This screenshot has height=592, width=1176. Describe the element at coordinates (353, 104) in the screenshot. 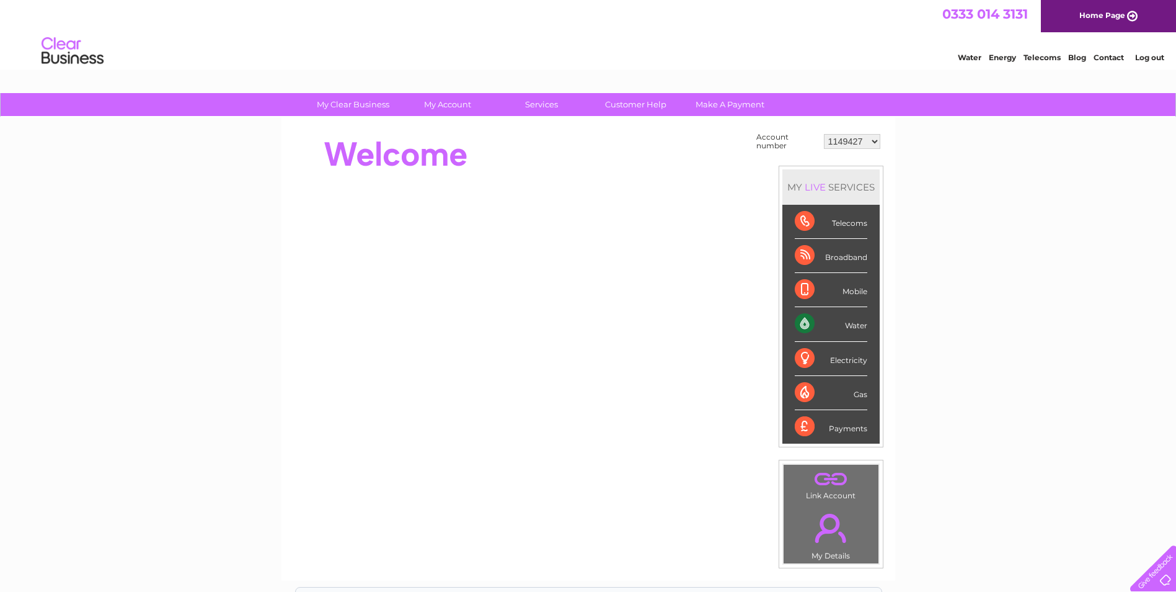

I see `a: My Clear Business` at that location.